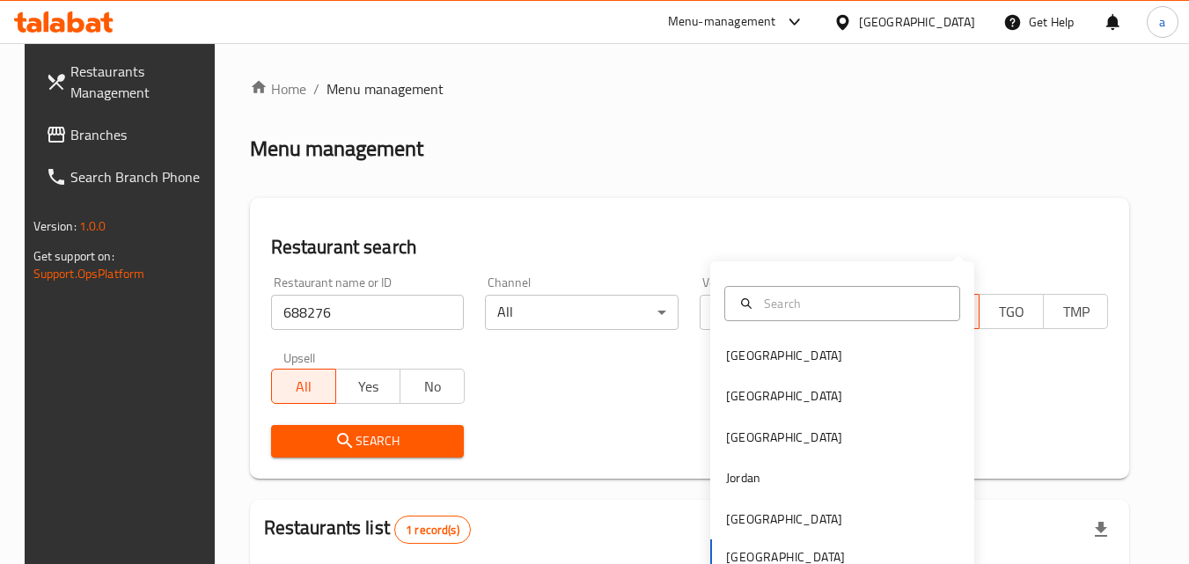 This screenshot has height=564, width=1189. I want to click on a: Home, so click(278, 89).